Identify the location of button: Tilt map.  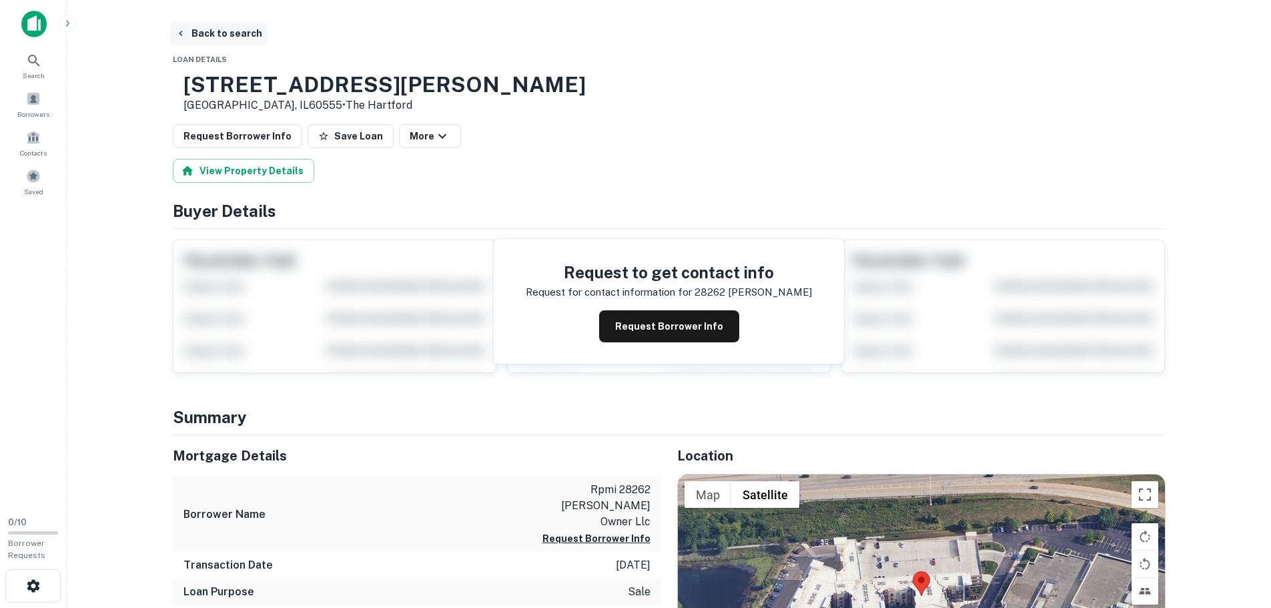
(1145, 591).